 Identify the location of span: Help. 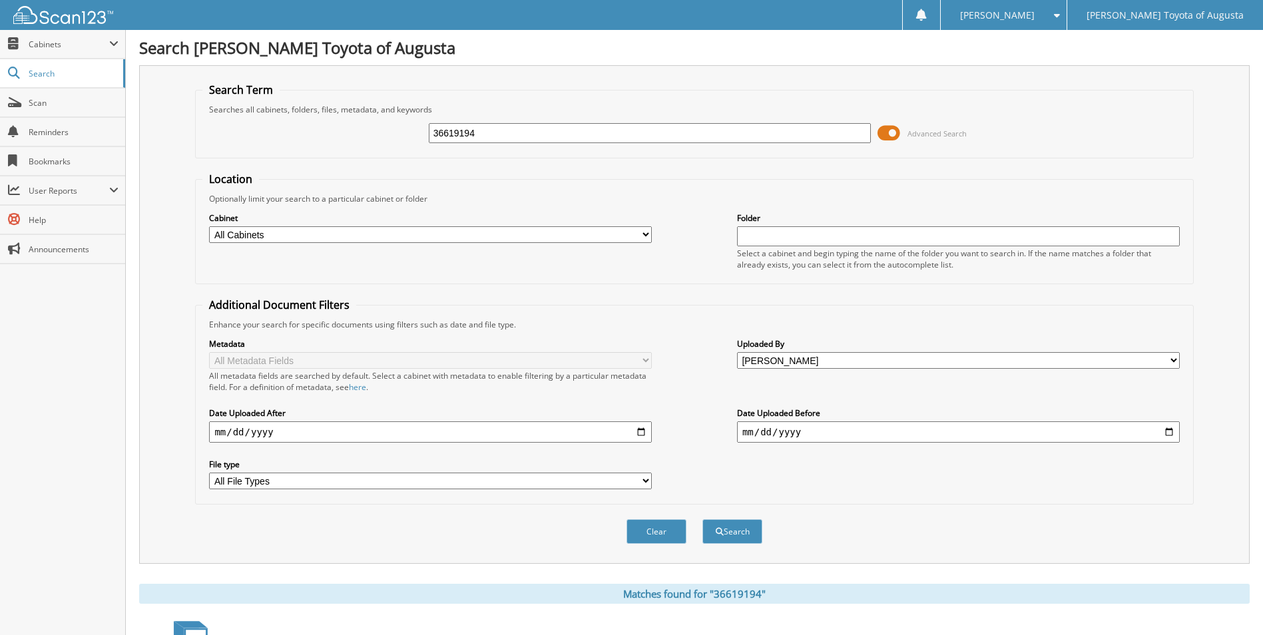
(73, 220).